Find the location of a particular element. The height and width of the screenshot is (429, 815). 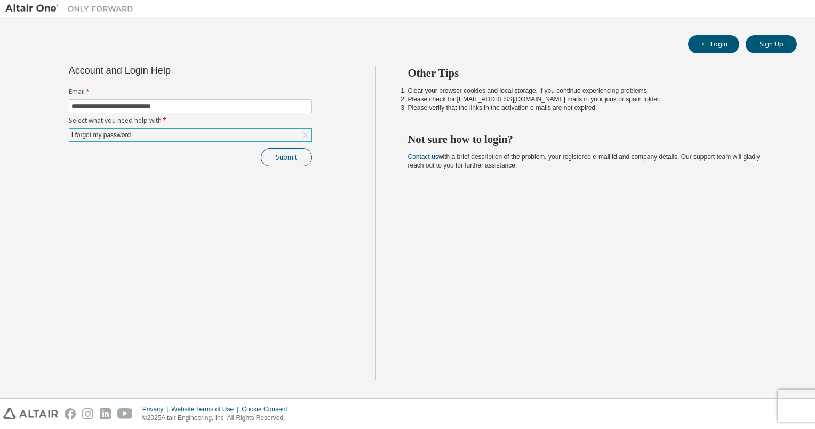

li: Clear your browser cookies and local storage, if you continue experiencing problems. is located at coordinates (593, 91).